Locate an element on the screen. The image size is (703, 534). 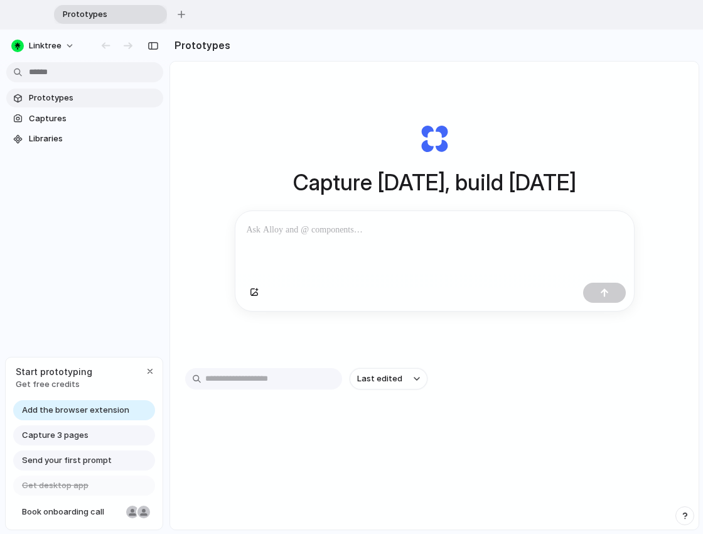
span: Captures is located at coordinates (94, 119).